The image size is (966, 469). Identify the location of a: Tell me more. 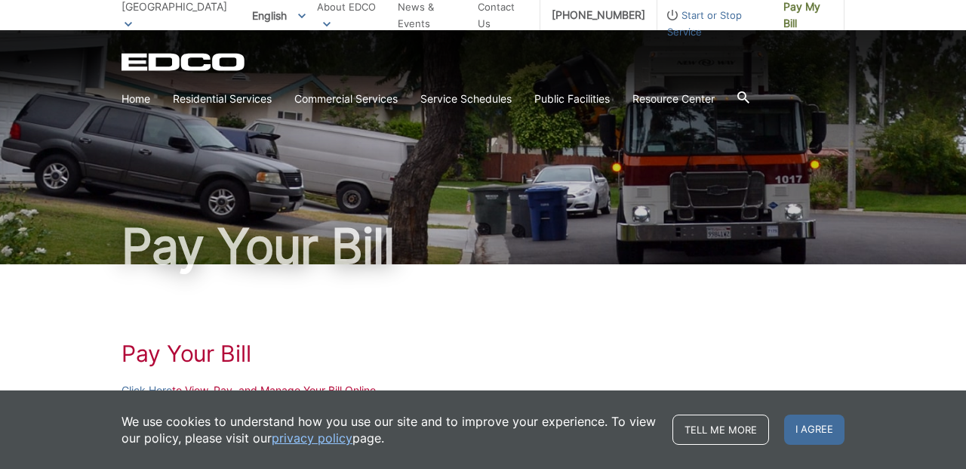
(721, 429).